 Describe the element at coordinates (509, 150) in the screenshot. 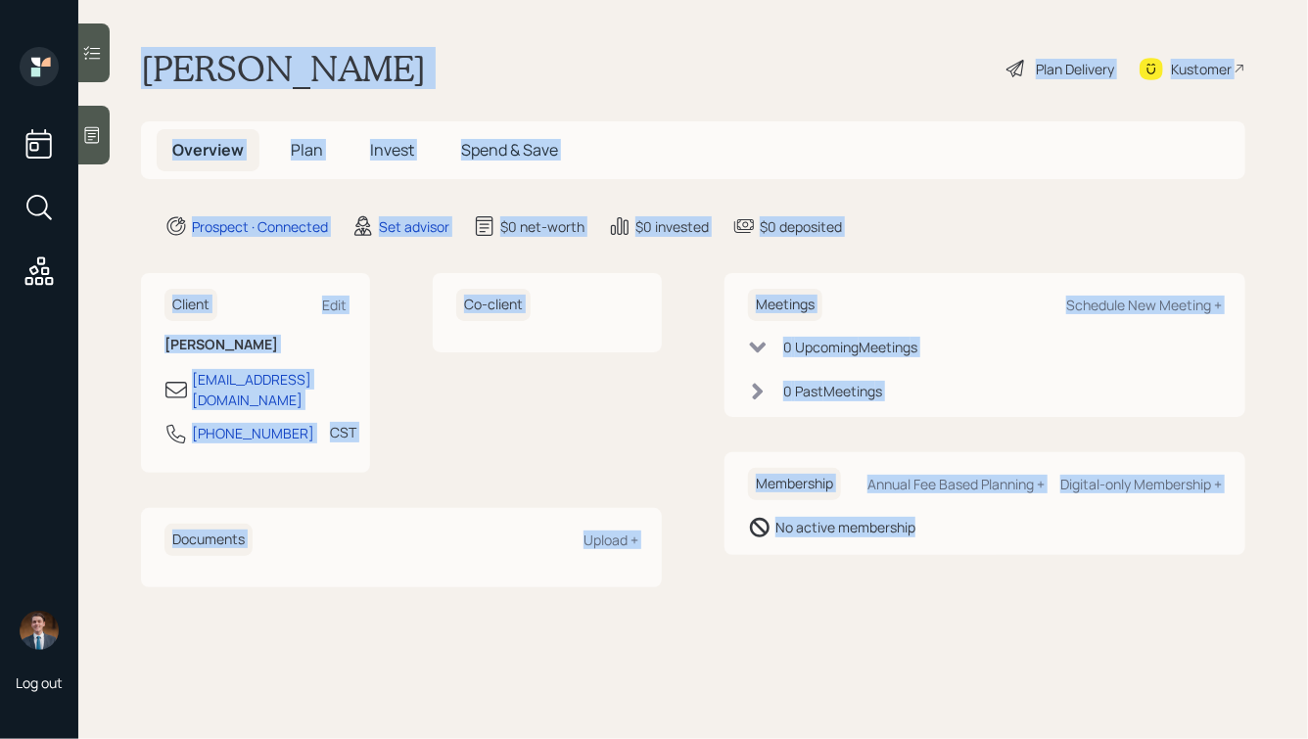

I see `span: Spend & Save` at that location.